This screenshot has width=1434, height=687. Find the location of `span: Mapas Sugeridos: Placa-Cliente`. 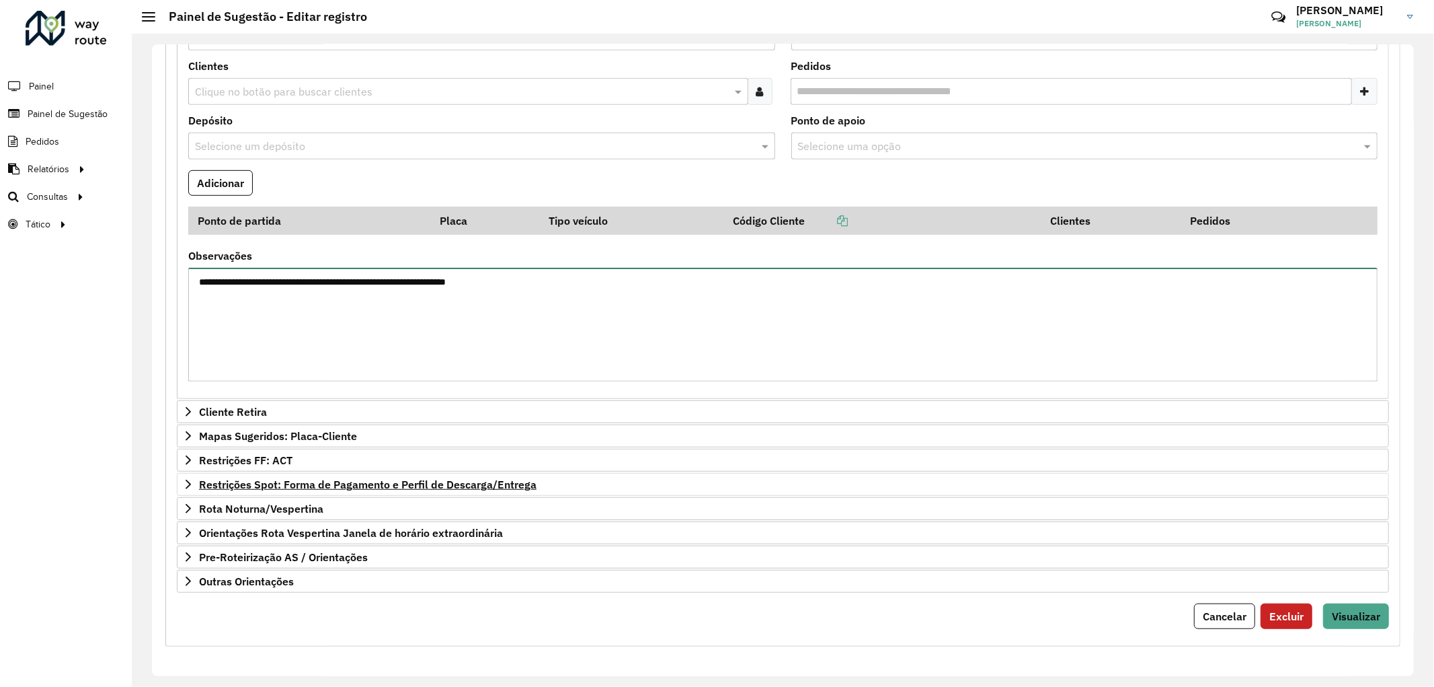

span: Mapas Sugeridos: Placa-Cliente is located at coordinates (278, 436).